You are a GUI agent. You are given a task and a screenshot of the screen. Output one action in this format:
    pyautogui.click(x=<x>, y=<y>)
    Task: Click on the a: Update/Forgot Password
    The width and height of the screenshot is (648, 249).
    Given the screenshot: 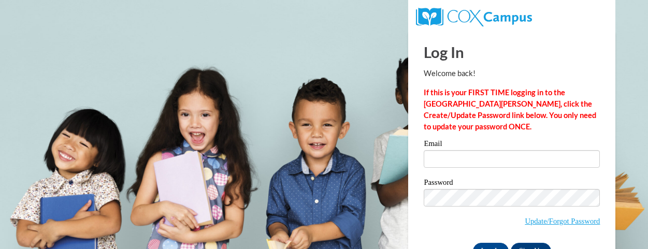 What is the action you would take?
    pyautogui.click(x=562, y=221)
    